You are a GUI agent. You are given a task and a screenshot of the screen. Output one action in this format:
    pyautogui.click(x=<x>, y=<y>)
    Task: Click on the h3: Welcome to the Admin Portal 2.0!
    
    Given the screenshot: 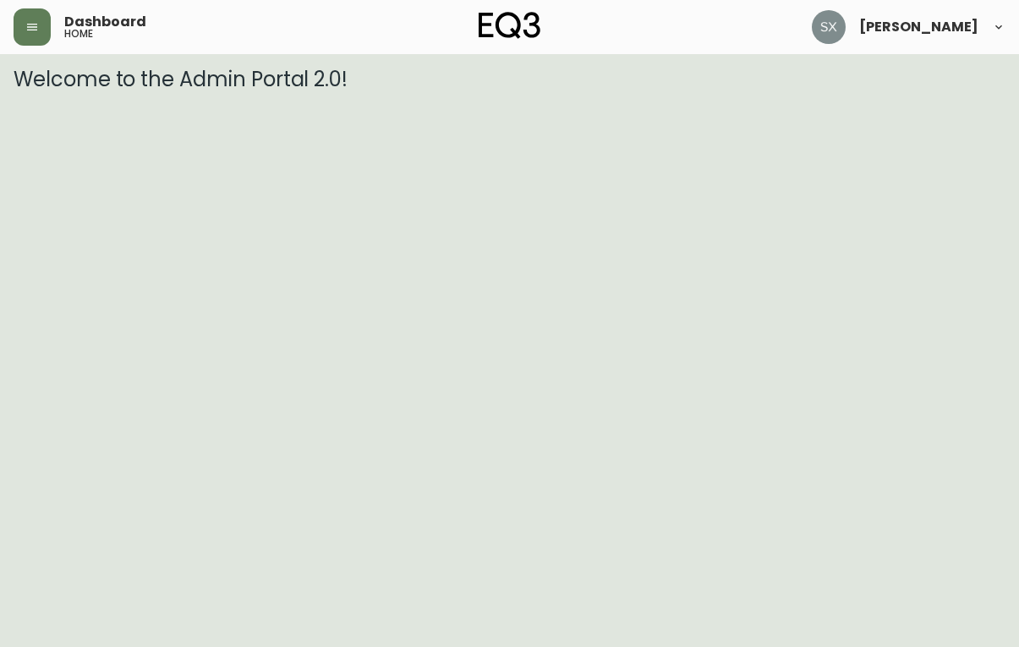 What is the action you would take?
    pyautogui.click(x=509, y=79)
    